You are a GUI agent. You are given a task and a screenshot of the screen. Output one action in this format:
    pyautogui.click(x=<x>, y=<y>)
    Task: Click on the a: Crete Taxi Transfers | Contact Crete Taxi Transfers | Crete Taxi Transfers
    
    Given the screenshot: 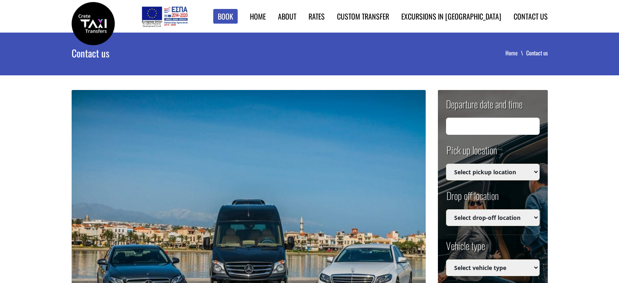 What is the action you would take?
    pyautogui.click(x=93, y=22)
    